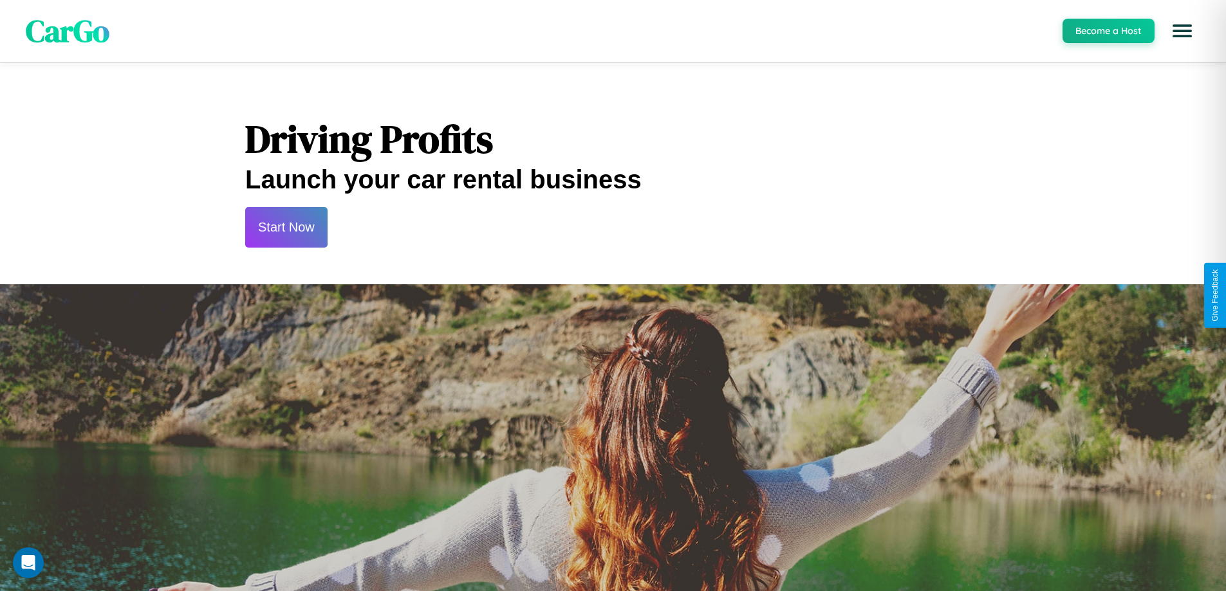 The width and height of the screenshot is (1226, 591). What do you see at coordinates (28, 563) in the screenshot?
I see `div: Open Intercom Messenger` at bounding box center [28, 563].